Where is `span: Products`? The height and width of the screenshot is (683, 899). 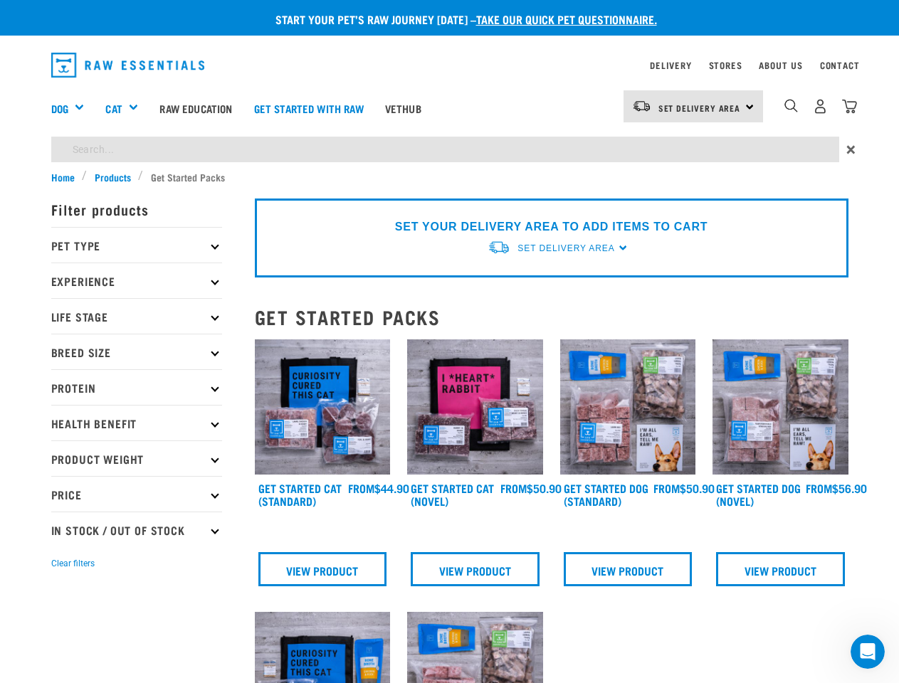 span: Products is located at coordinates (112, 177).